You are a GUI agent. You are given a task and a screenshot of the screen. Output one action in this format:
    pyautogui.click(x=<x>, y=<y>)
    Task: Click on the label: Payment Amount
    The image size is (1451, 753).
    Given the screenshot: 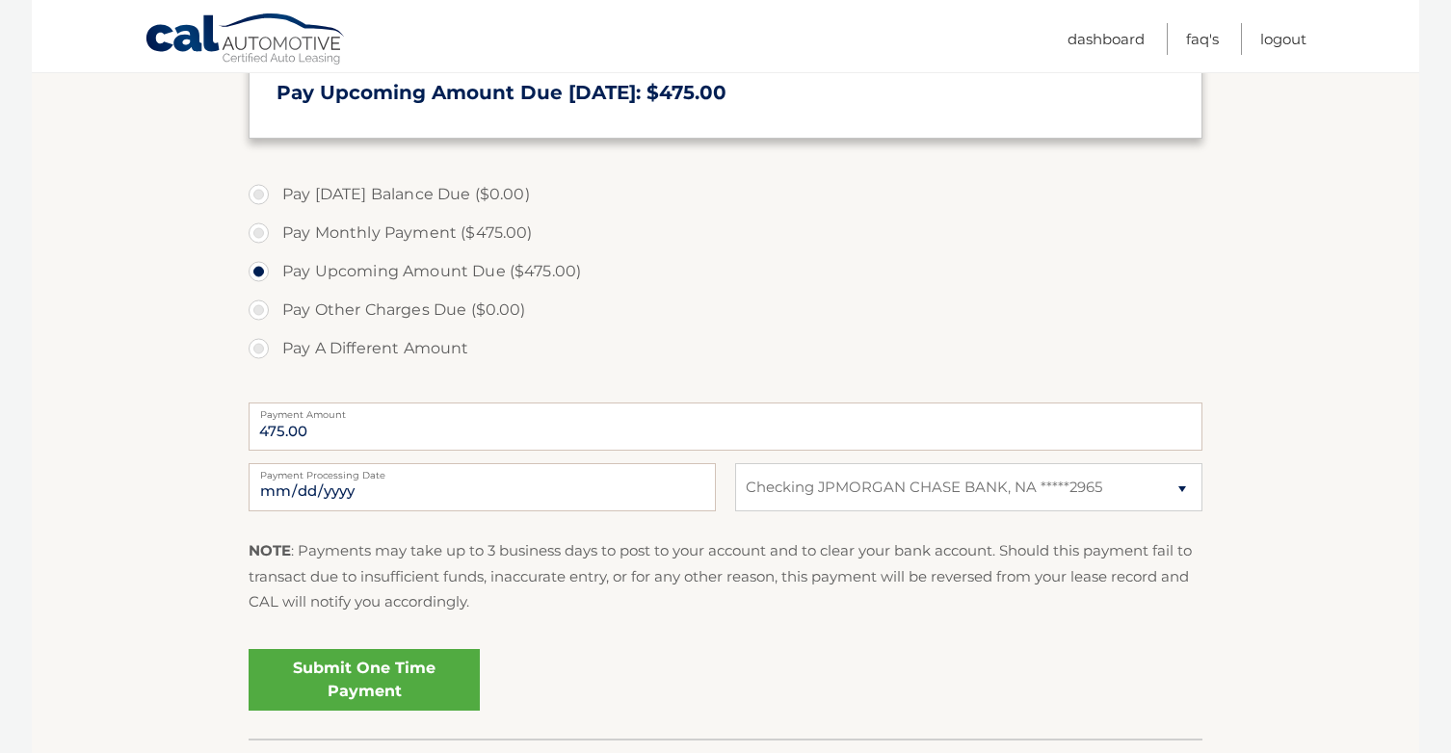 What is the action you would take?
    pyautogui.click(x=725, y=410)
    